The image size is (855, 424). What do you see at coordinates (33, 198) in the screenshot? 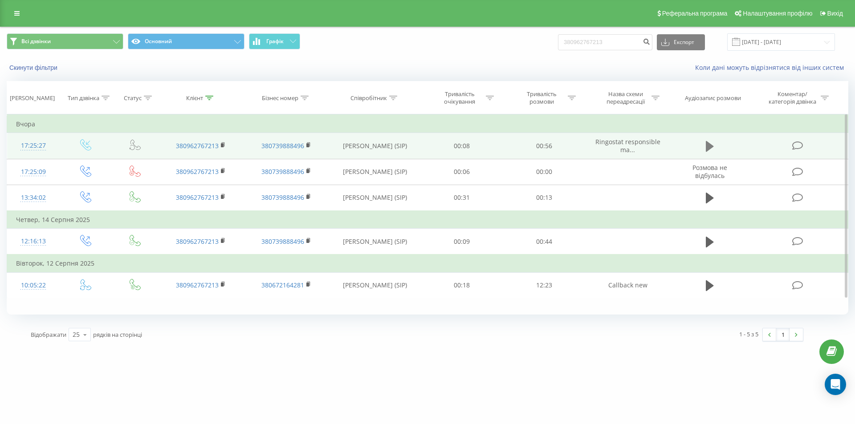
I see `div: 13:34:02` at bounding box center [33, 198].